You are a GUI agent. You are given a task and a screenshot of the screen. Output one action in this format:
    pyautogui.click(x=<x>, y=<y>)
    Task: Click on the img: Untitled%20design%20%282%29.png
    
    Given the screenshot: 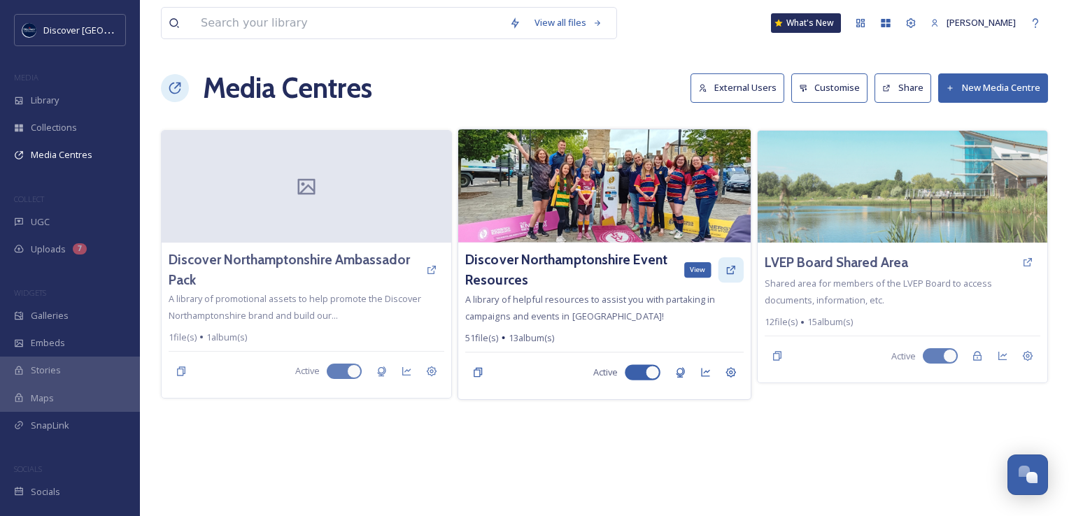 What is the action you would take?
    pyautogui.click(x=29, y=30)
    